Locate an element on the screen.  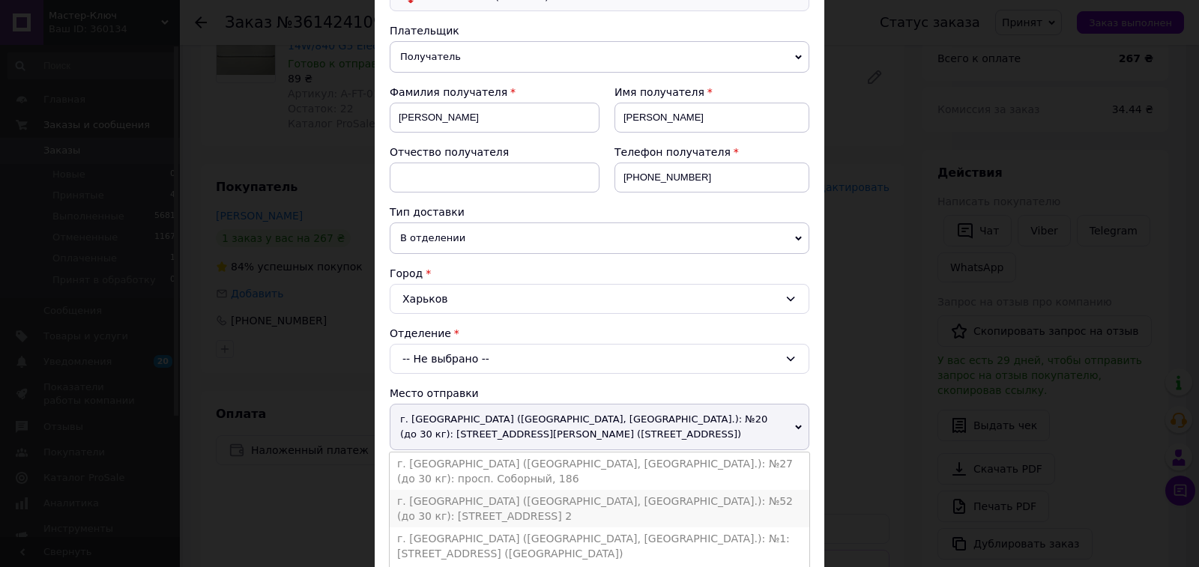
span: В отделении is located at coordinates (599, 238).